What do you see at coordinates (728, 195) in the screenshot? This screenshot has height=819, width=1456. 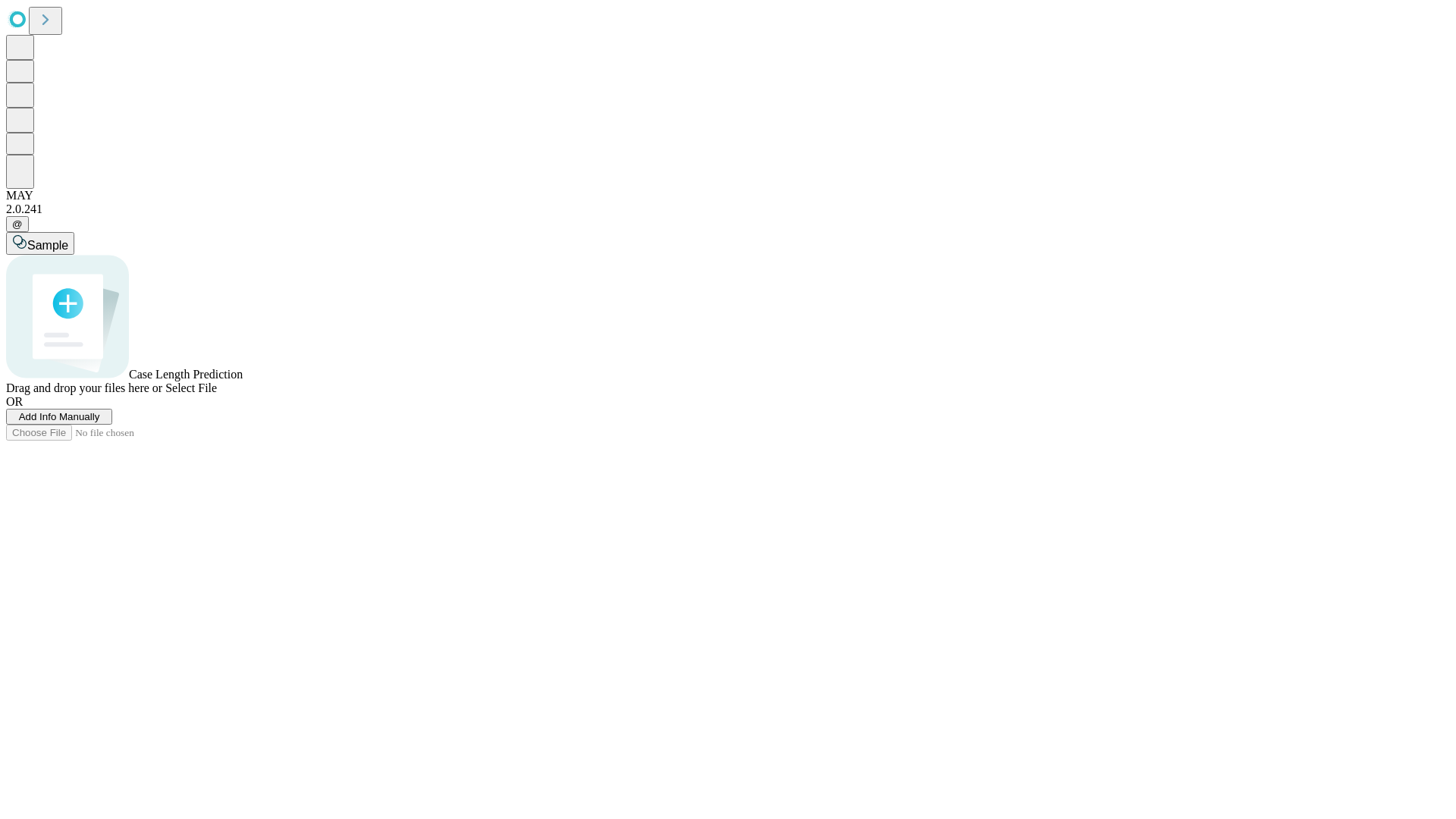 I see `div: MAY` at bounding box center [728, 195].